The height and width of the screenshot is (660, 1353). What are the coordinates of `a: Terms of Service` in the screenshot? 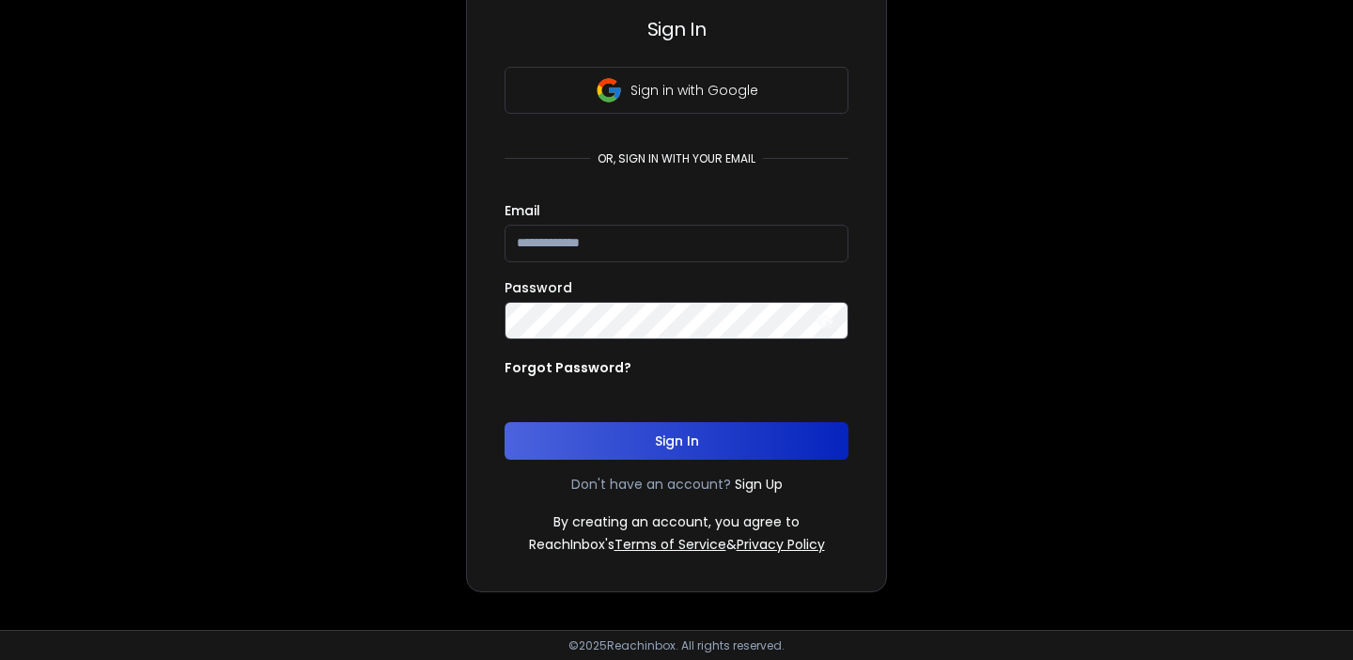 It's located at (670, 544).